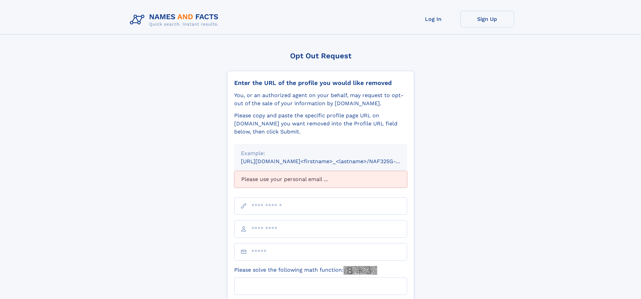 This screenshot has width=641, height=299. Describe the element at coordinates (321, 153) in the screenshot. I see `div: Example:` at that location.